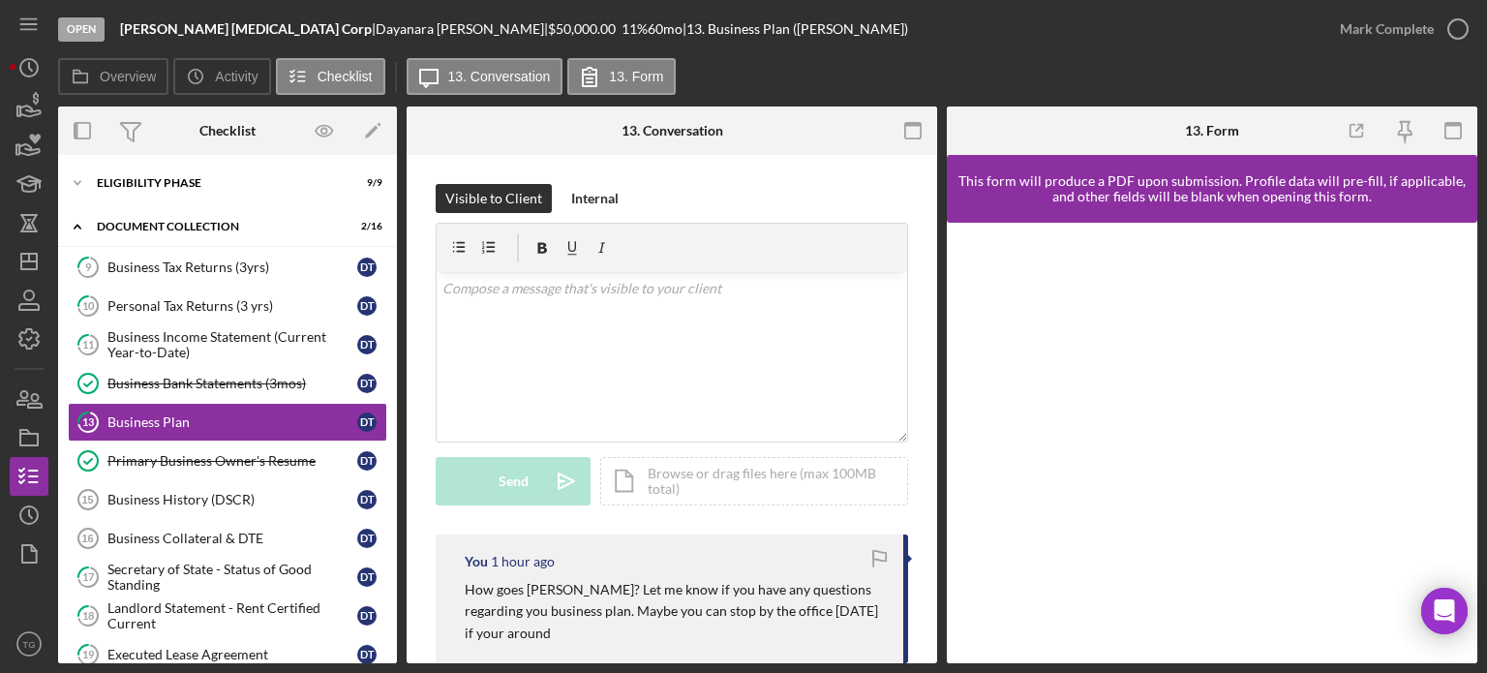  What do you see at coordinates (88, 266) in the screenshot?
I see `tspan: 9` at bounding box center [88, 266].